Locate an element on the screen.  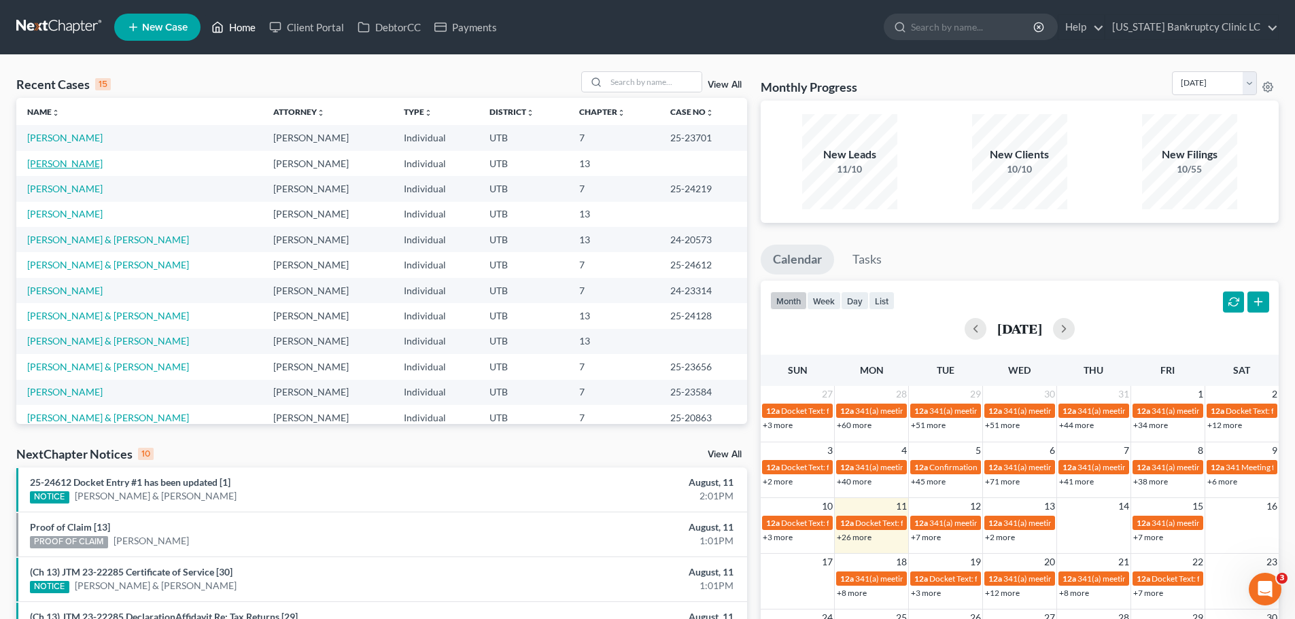
span: 12 is located at coordinates (975, 506).